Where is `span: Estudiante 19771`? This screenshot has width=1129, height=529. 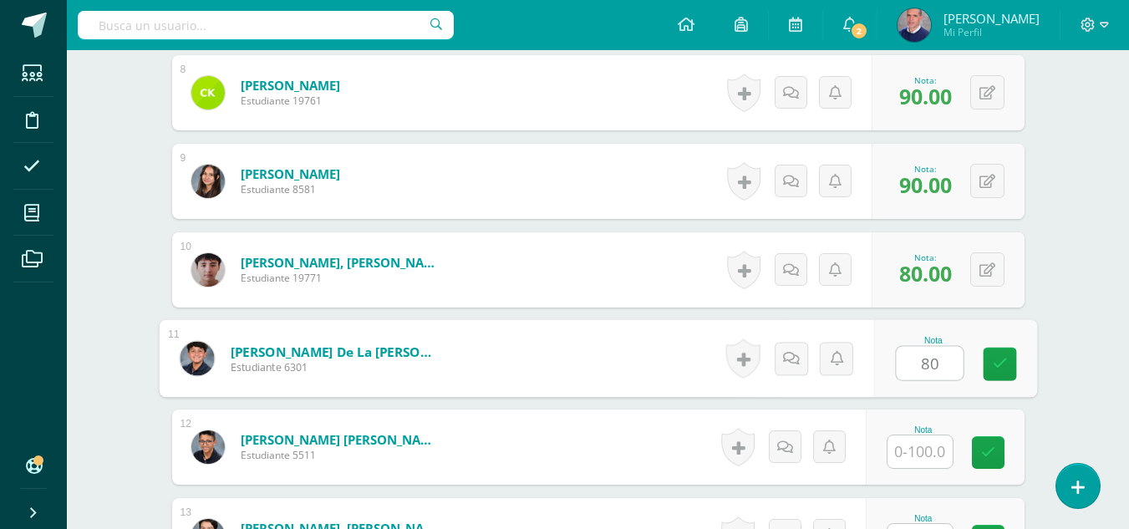 span: Estudiante 19771 is located at coordinates (341, 277).